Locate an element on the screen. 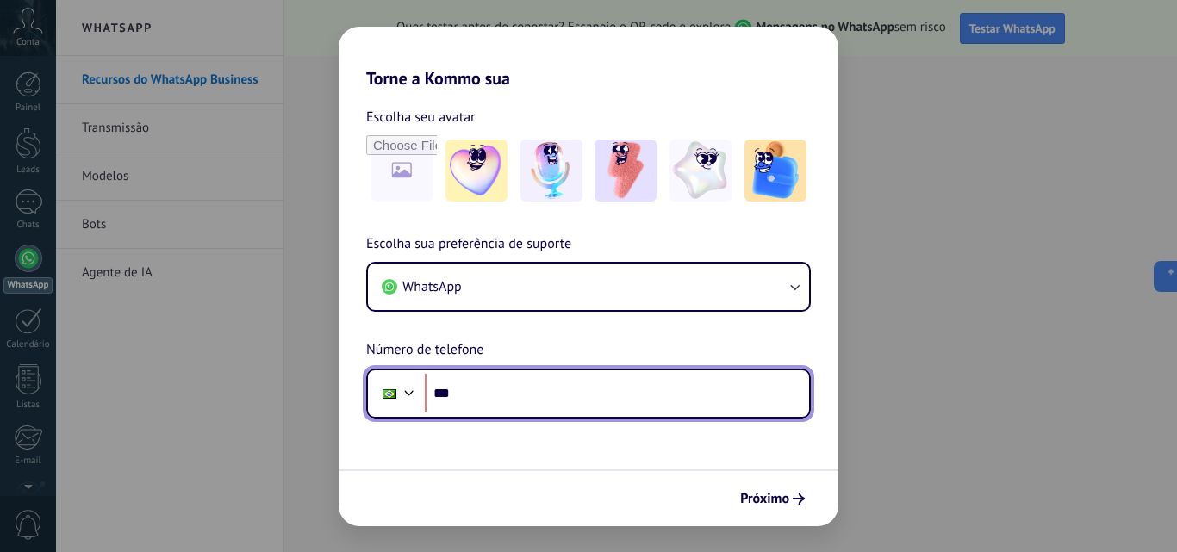  img: -2.jpeg is located at coordinates (551, 171).